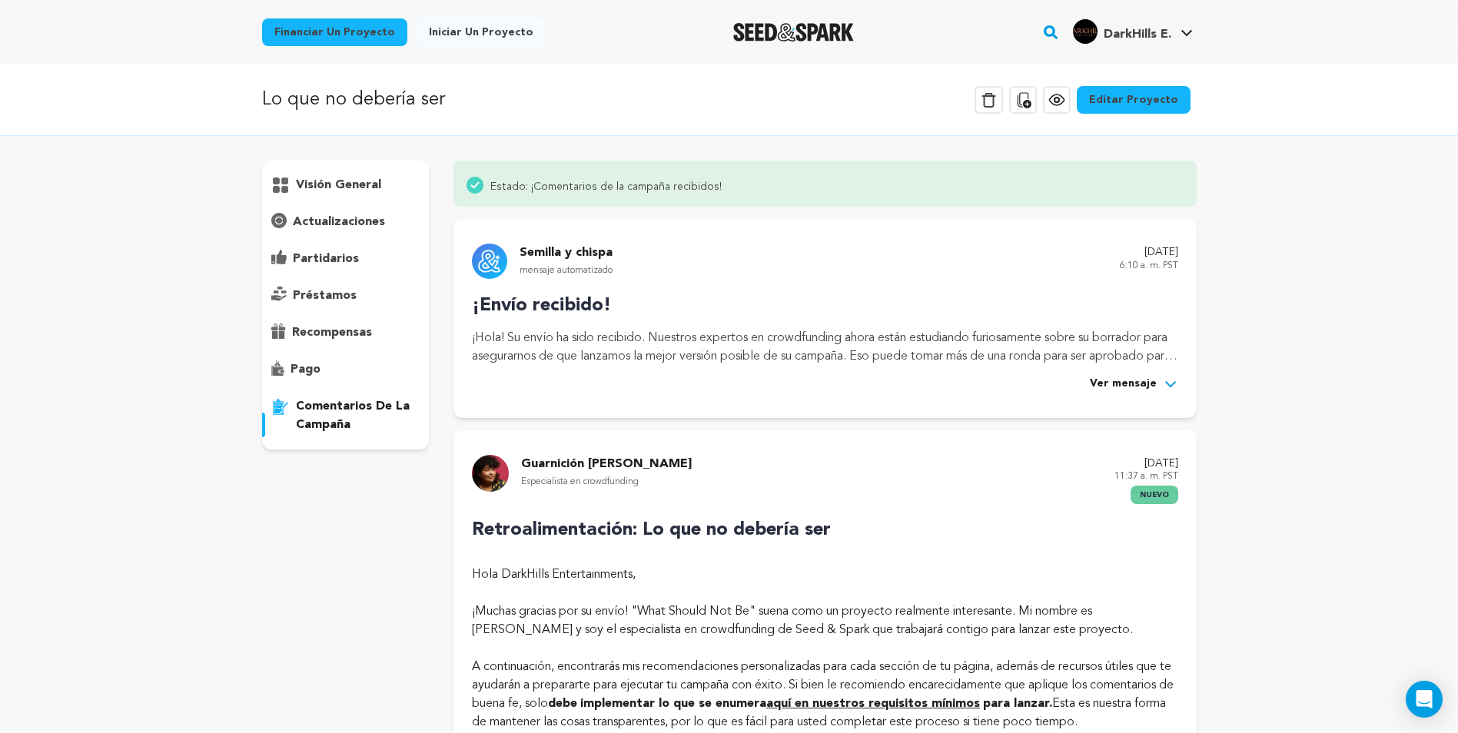  What do you see at coordinates (332, 333) in the screenshot?
I see `p: Recompensas` at bounding box center [332, 333].